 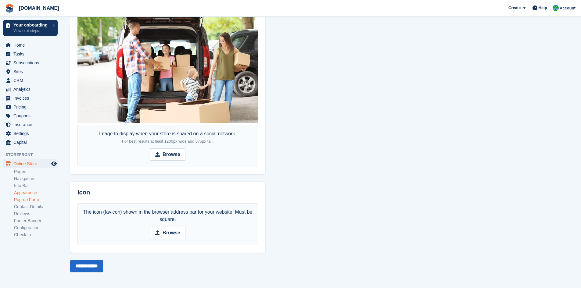 I want to click on a: Your onboarding View next steps, so click(x=30, y=28).